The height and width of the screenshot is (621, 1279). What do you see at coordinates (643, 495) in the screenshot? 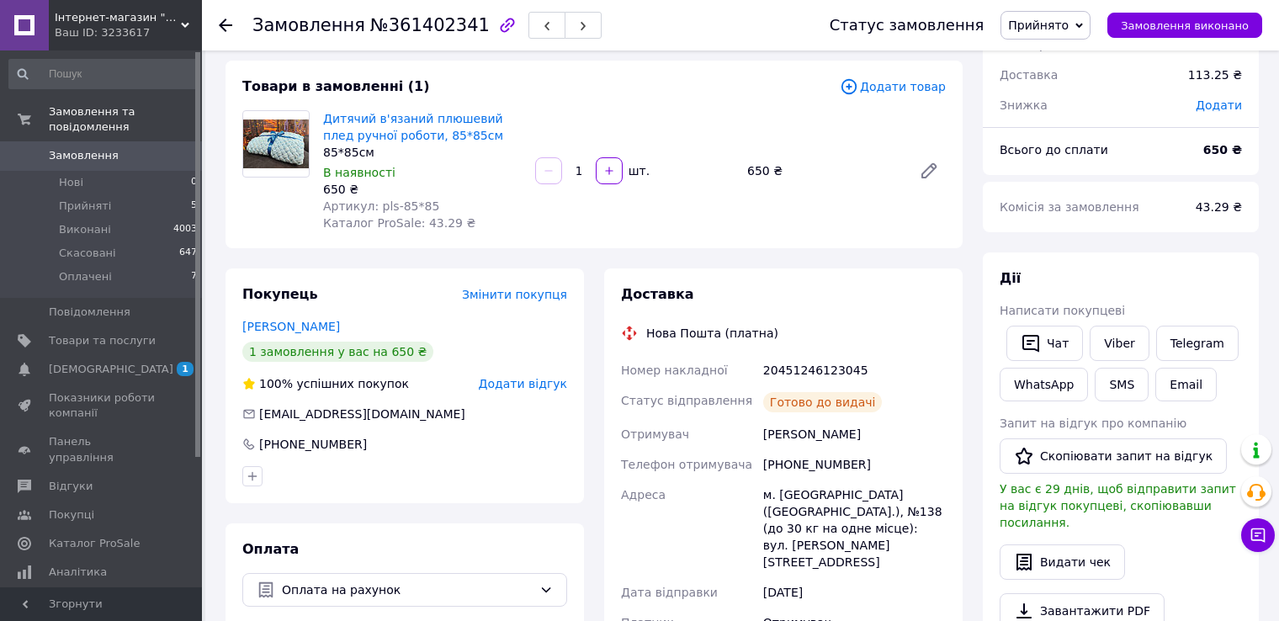
I see `span: Адреса` at bounding box center [643, 495].